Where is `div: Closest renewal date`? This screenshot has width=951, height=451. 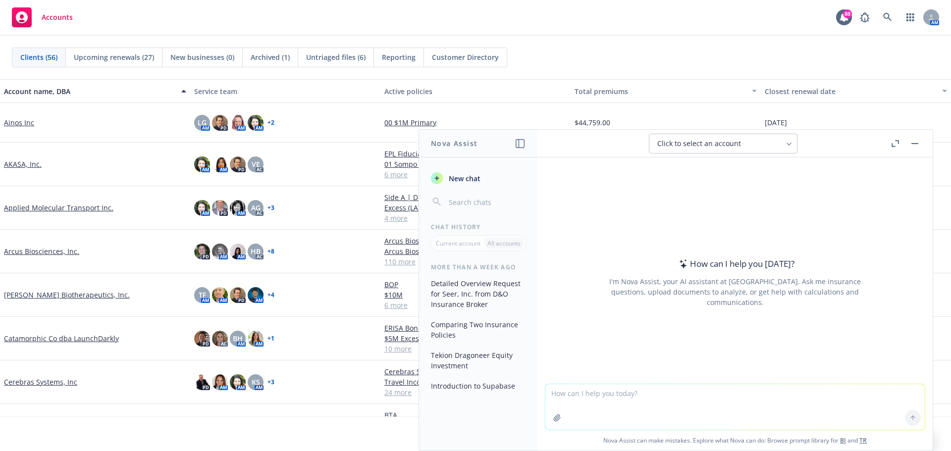 div: Closest renewal date is located at coordinates (850, 91).